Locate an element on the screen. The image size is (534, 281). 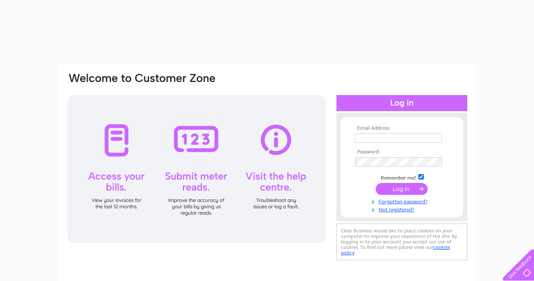
a: cookies policy is located at coordinates (395, 249).